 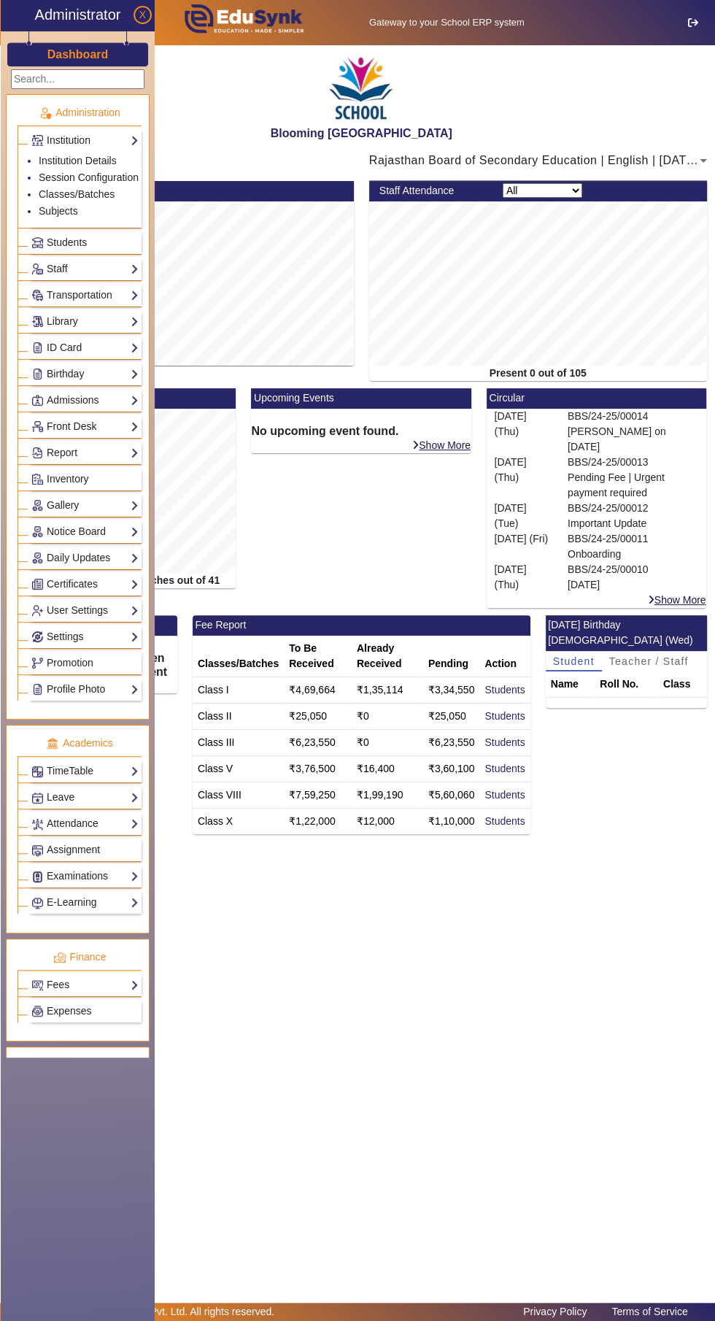 I want to click on span: Promotion, so click(x=70, y=663).